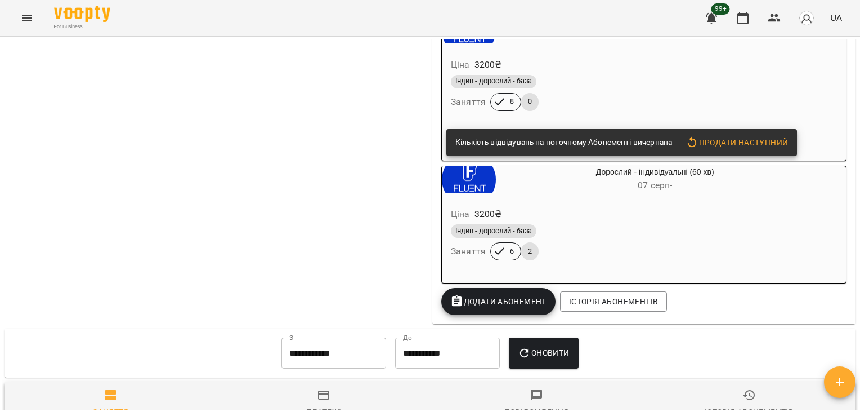 This screenshot has height=416, width=860. Describe the element at coordinates (82, 26) in the screenshot. I see `span: For Business` at that location.